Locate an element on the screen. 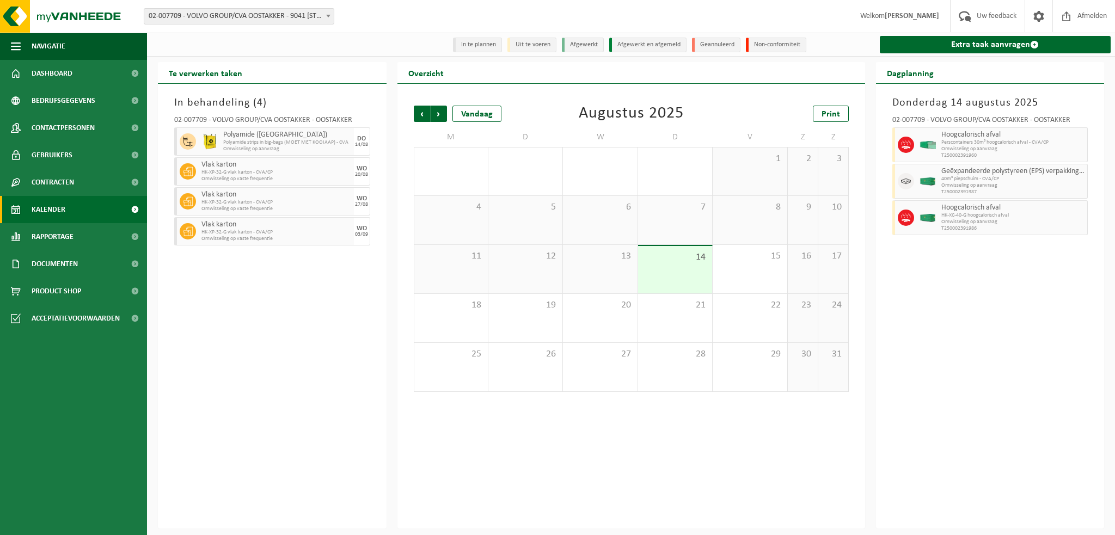  span: Contactpersonen is located at coordinates (63, 128).